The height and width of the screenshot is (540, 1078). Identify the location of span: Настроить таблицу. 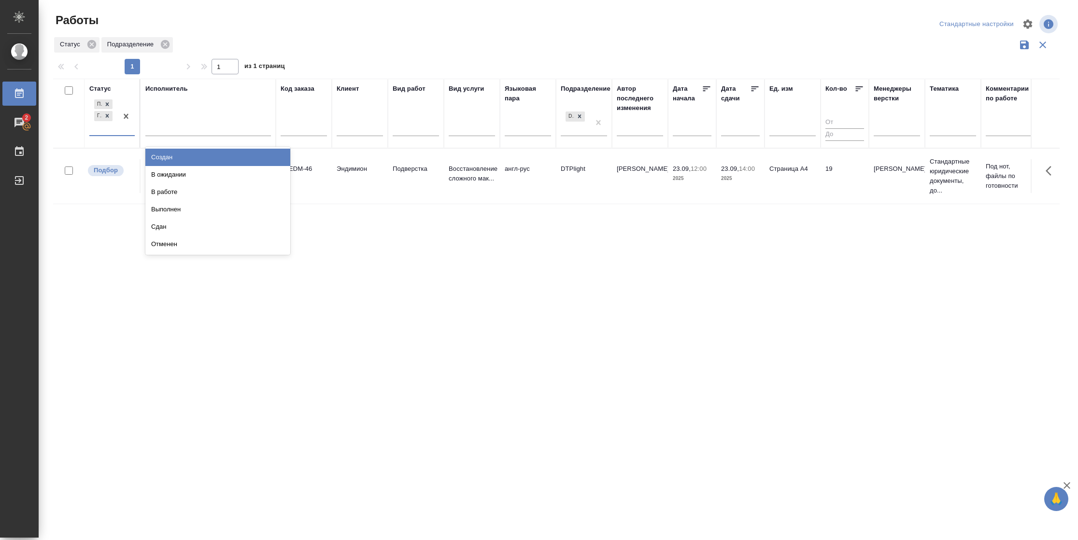
(1028, 24).